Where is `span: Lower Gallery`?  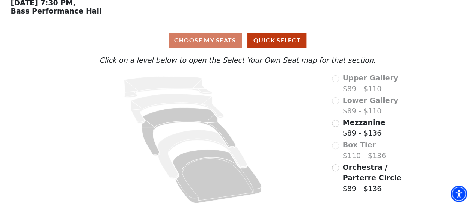 span: Lower Gallery is located at coordinates (370, 100).